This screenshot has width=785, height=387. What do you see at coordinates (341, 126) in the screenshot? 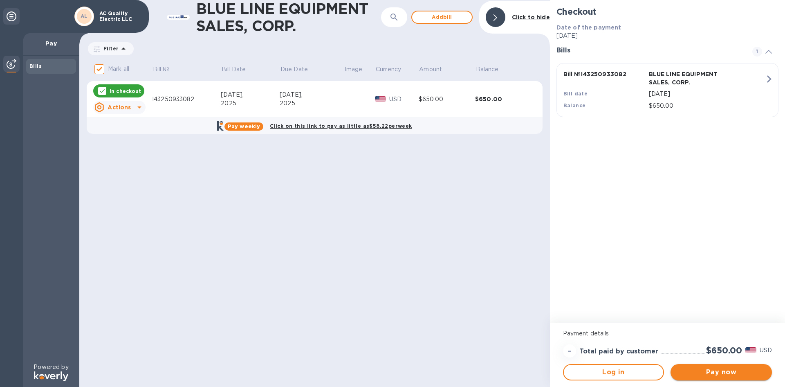
I see `b: Click on this link to pay as little as $58.22 per week` at bounding box center [341, 126].